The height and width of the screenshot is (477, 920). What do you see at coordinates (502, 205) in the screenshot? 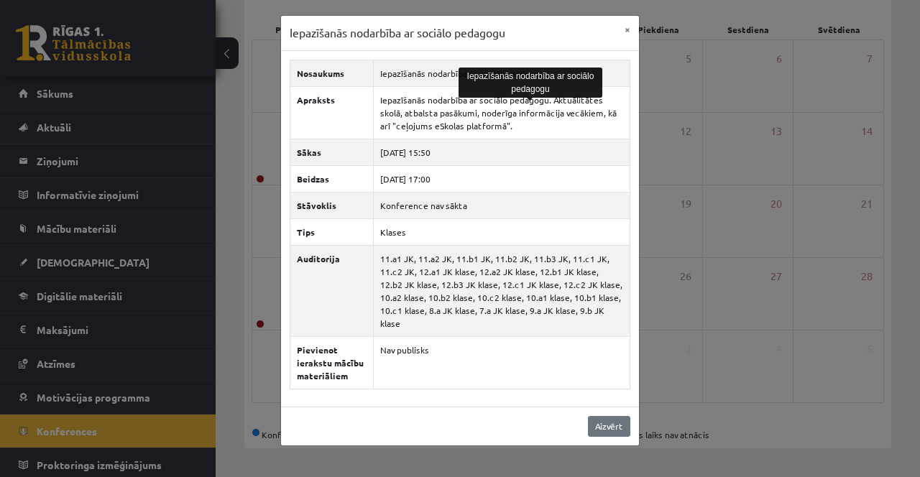
I see `td: Konference nav sākta` at bounding box center [502, 205].